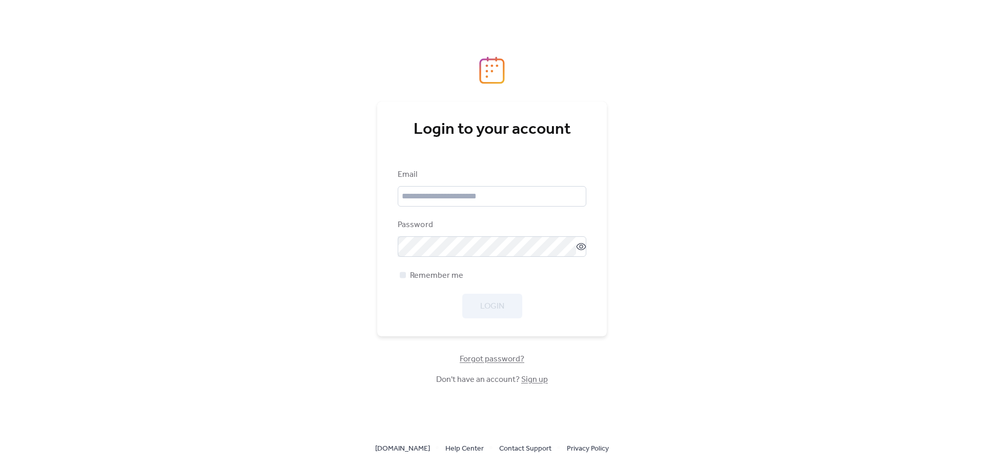  What do you see at coordinates (588, 449) in the screenshot?
I see `span: Privacy Policy` at bounding box center [588, 449].